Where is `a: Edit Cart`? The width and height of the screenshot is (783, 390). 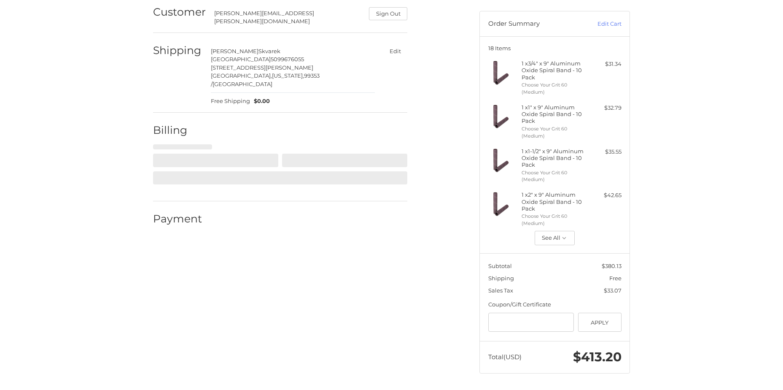 a: Edit Cart is located at coordinates (600, 24).